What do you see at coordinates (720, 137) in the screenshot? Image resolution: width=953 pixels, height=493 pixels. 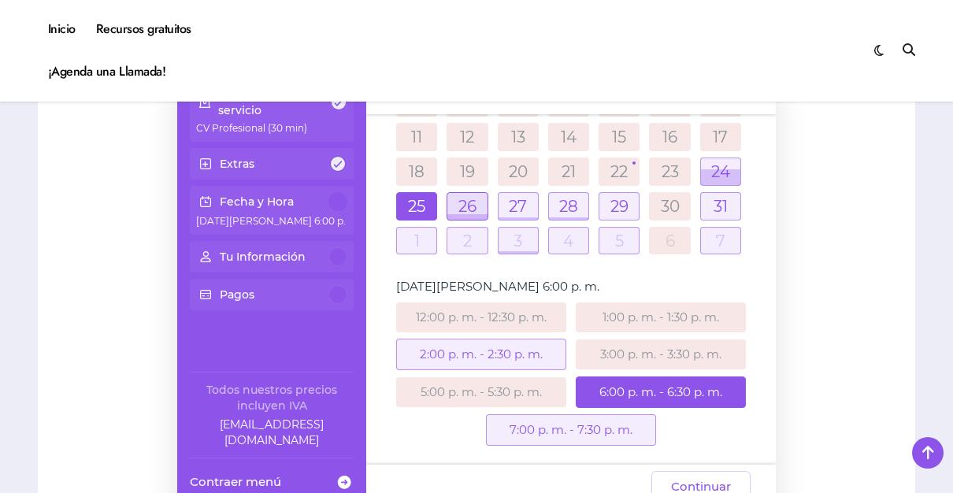 I see `a: 17 de agosto de 2025` at bounding box center [720, 137].